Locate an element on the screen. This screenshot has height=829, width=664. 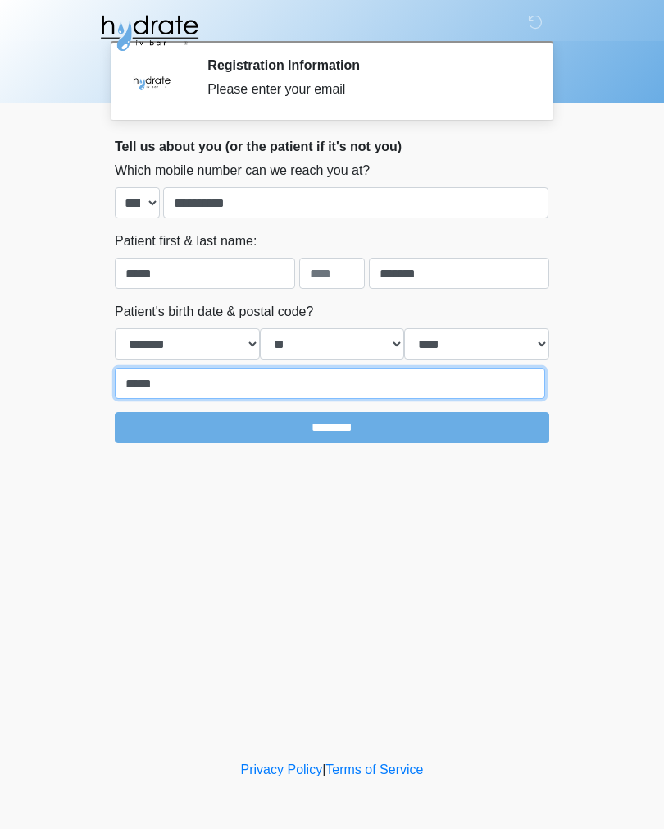
label: Patient first & last name: is located at coordinates (185, 241).